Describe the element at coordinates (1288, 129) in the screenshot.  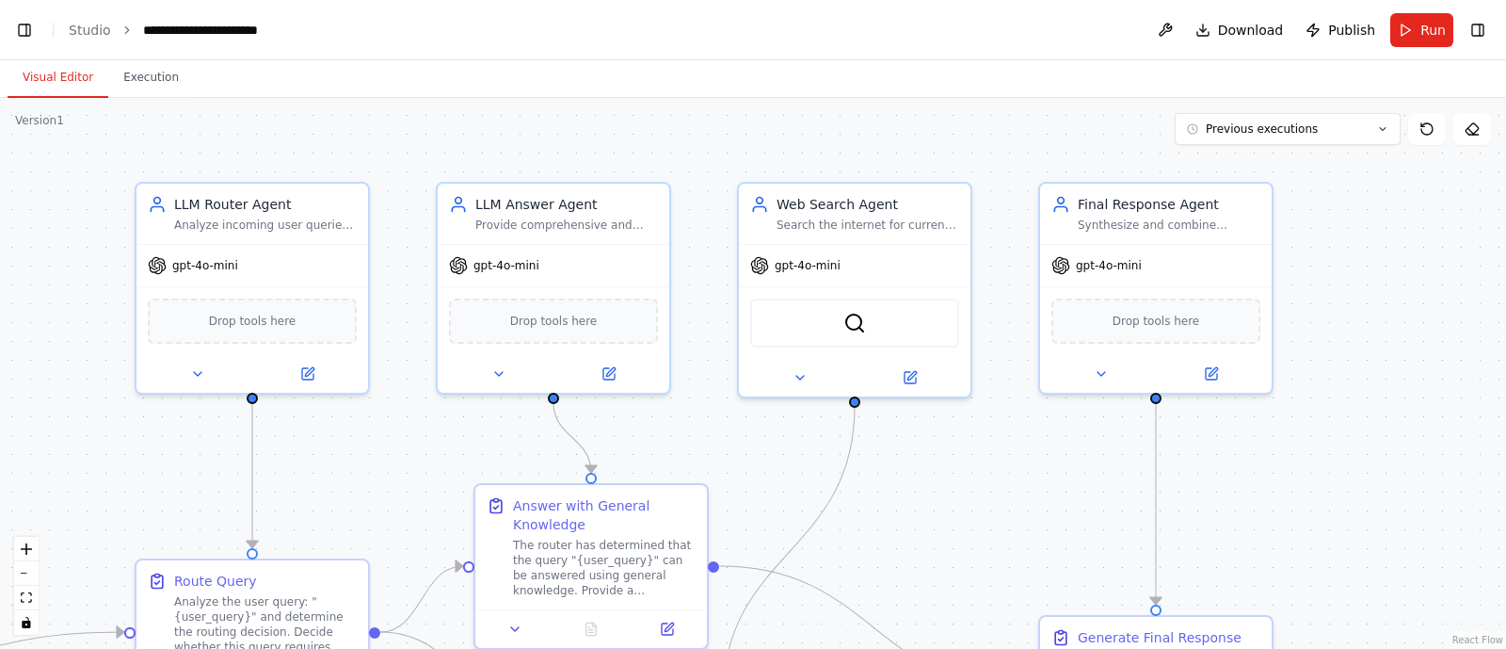
I see `button: Previous executions` at that location.